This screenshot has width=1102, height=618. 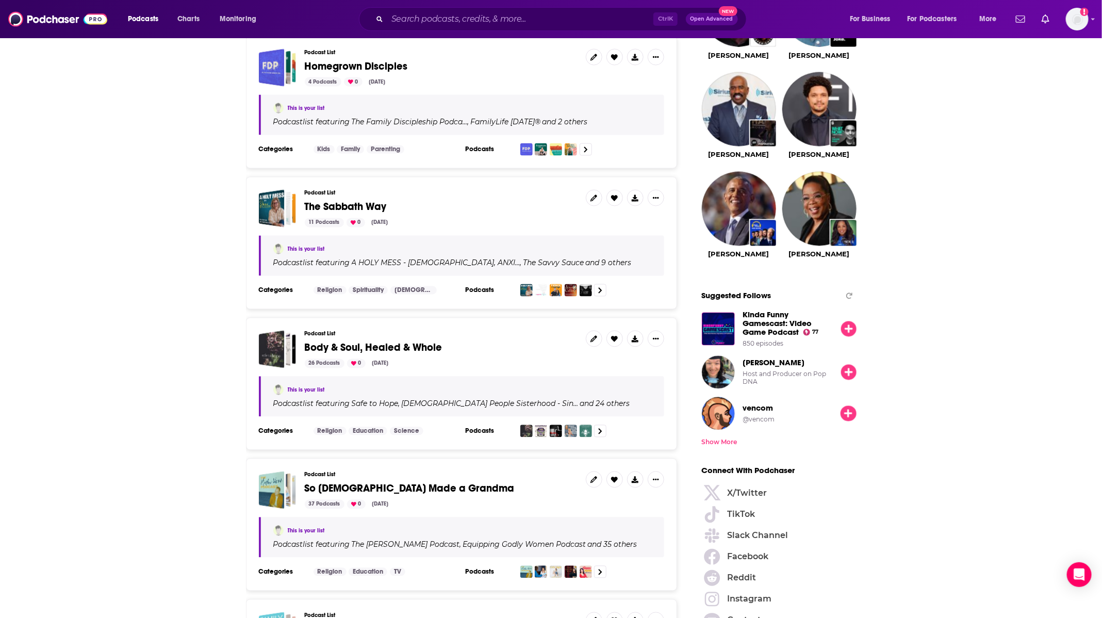 What do you see at coordinates (324, 364) in the screenshot?
I see `div: 26 Podcasts` at bounding box center [324, 364].